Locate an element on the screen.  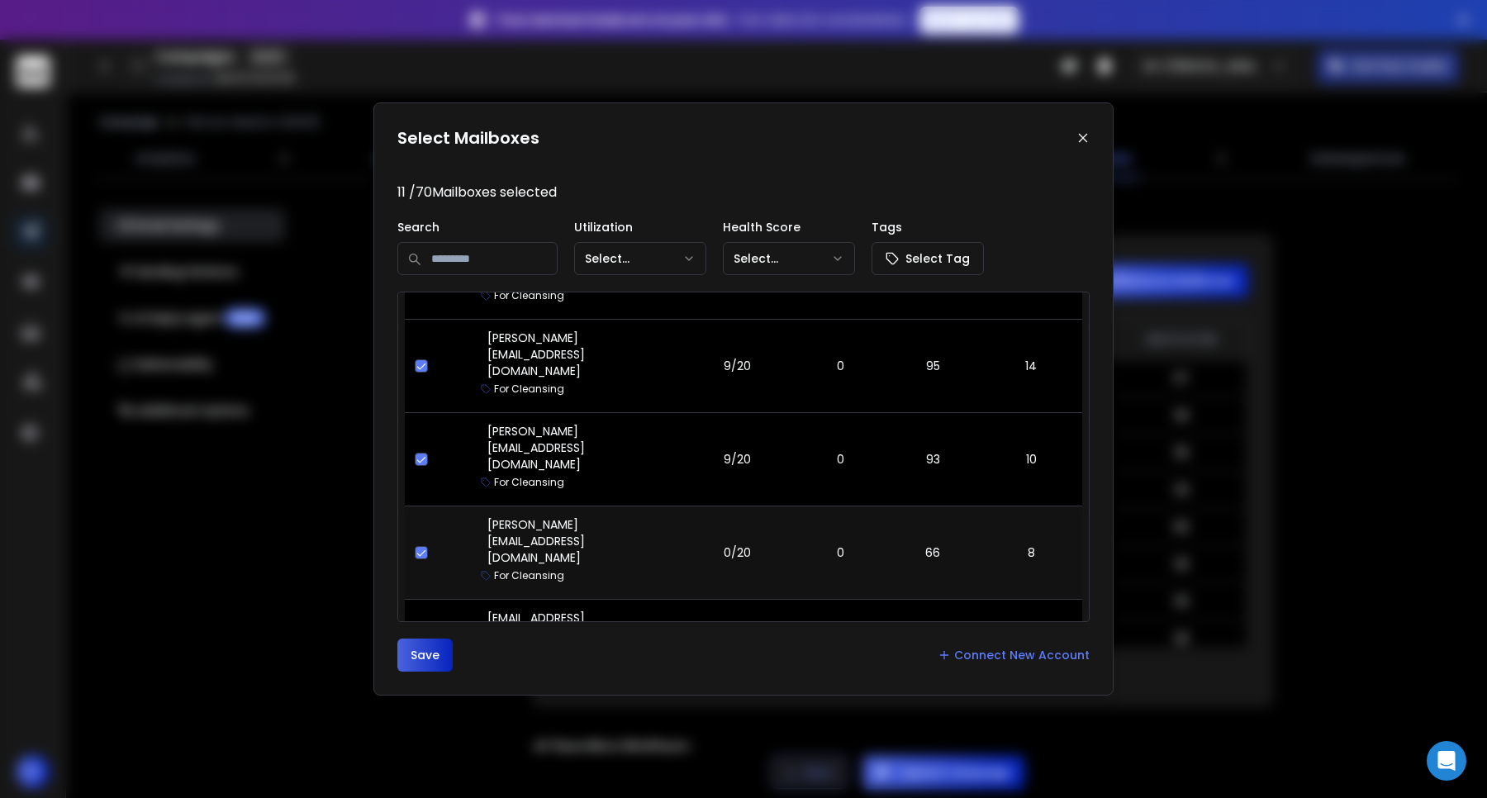
p: Utilization is located at coordinates (640, 227).